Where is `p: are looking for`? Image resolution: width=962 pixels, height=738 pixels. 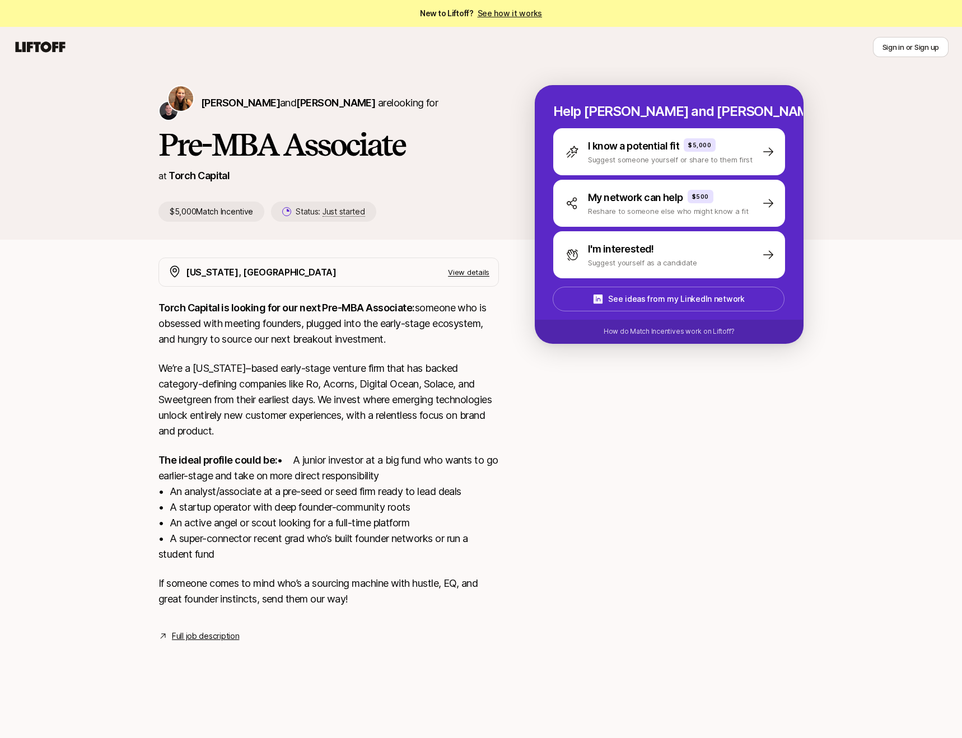 p: are looking for is located at coordinates (319, 103).